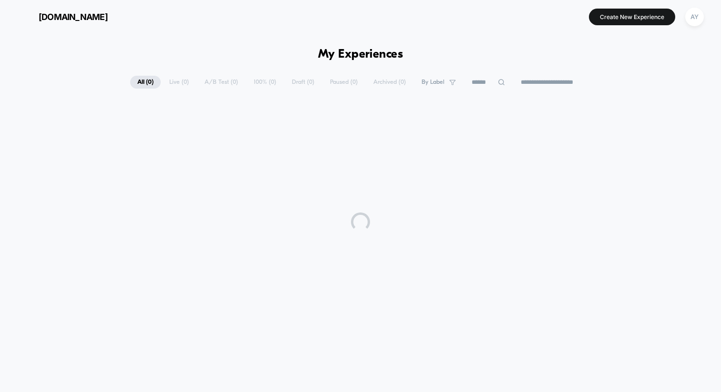 Image resolution: width=721 pixels, height=392 pixels. Describe the element at coordinates (433, 82) in the screenshot. I see `span: By Label` at that location.